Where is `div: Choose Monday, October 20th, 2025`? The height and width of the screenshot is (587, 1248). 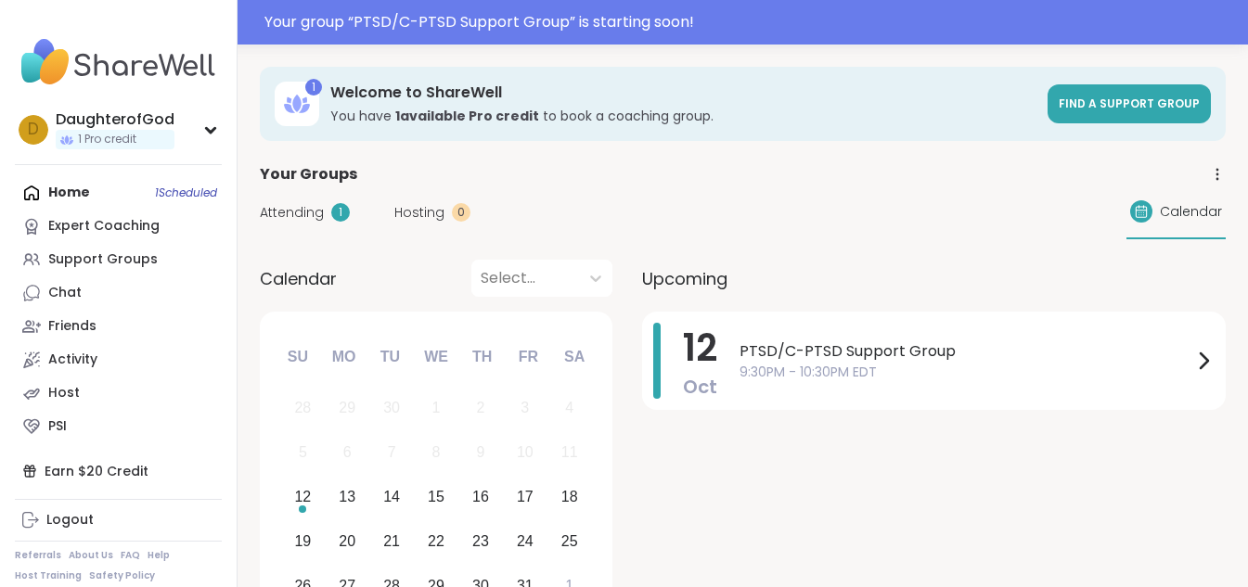 div: Choose Monday, October 20th, 2025 is located at coordinates (347, 541).